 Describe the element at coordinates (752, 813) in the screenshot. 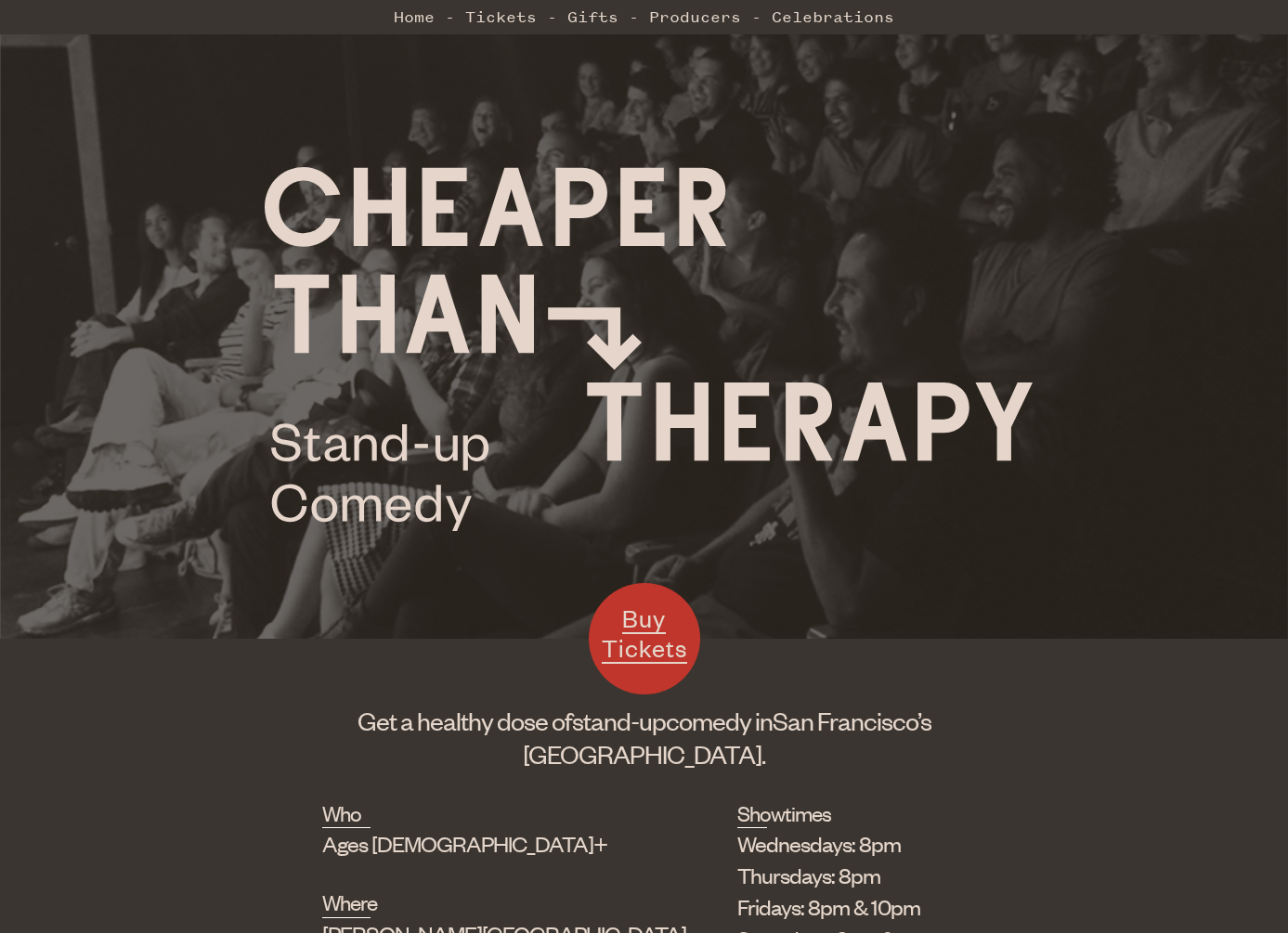

I see `h2: Showtimes` at that location.